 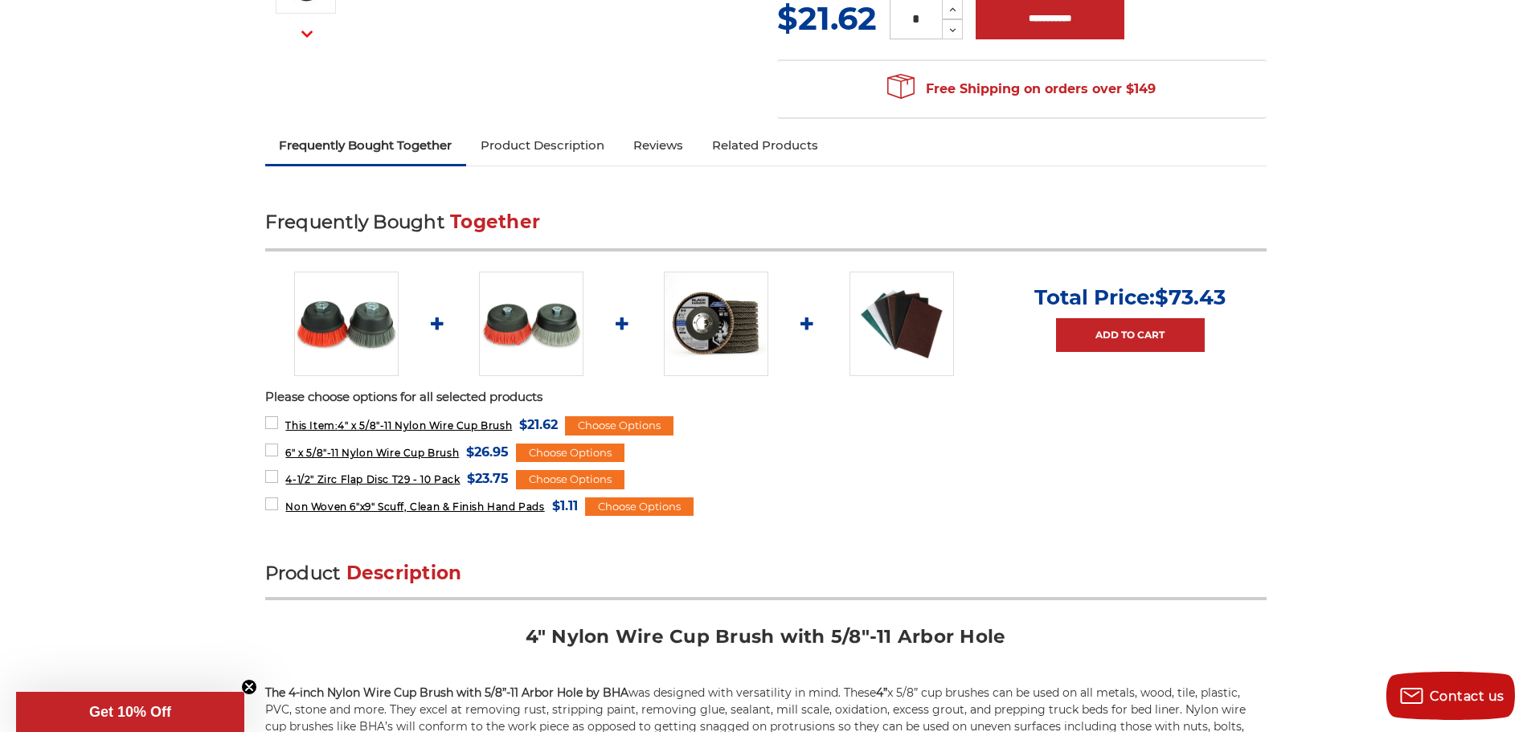 I want to click on span: $23.75, so click(x=488, y=478).